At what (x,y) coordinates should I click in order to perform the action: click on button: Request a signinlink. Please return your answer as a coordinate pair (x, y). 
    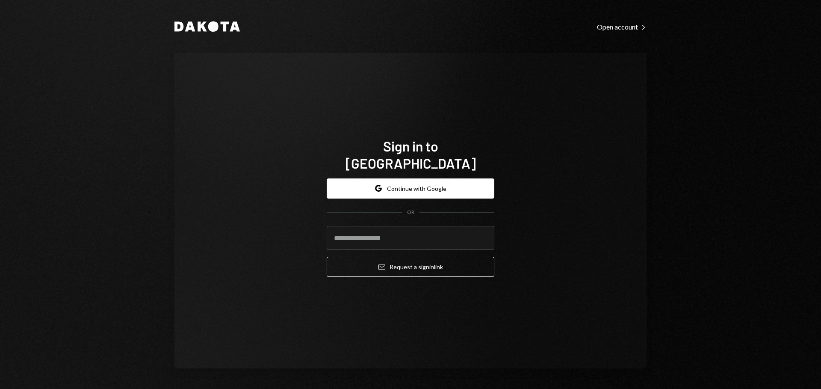
    Looking at the image, I should click on (410, 266).